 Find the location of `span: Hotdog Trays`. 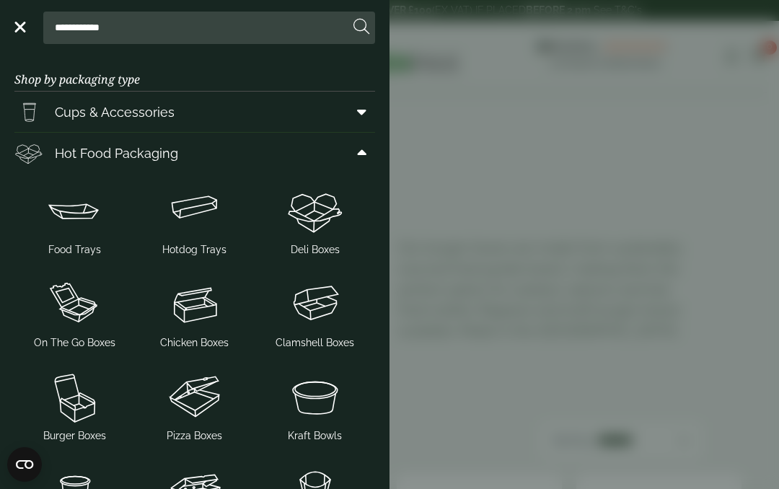

span: Hotdog Trays is located at coordinates (194, 249).